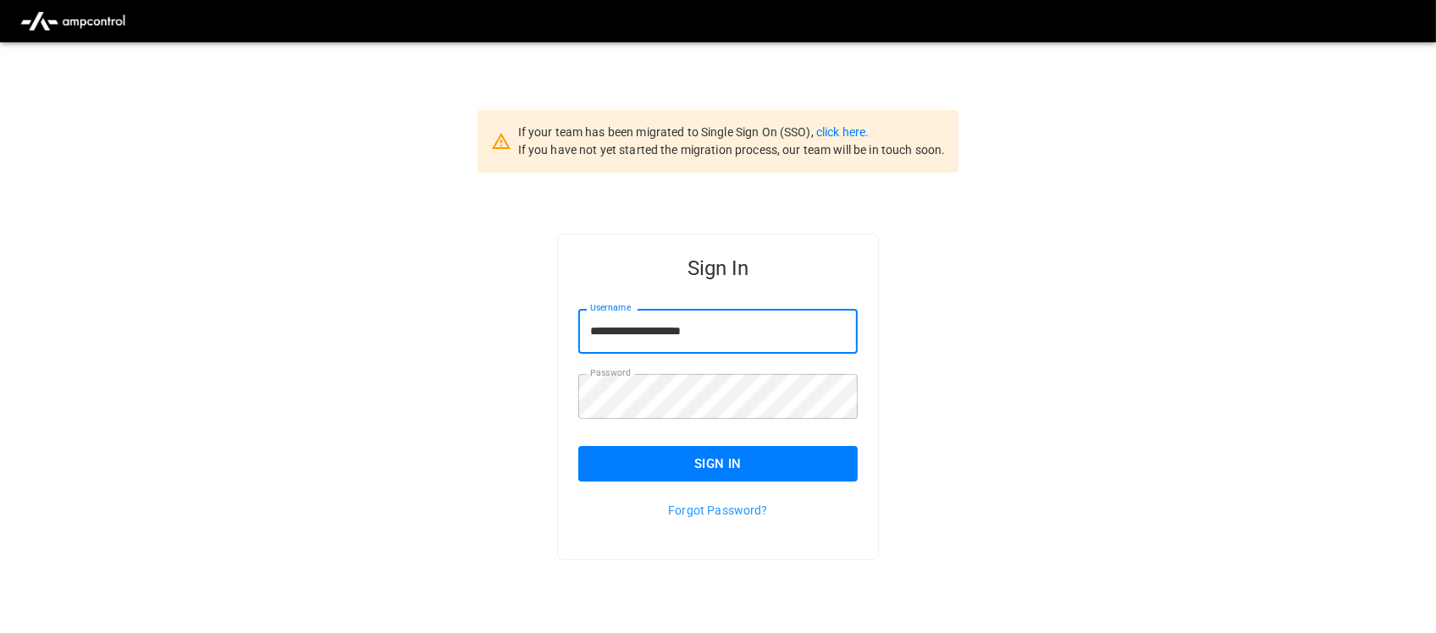 The image size is (1436, 633). I want to click on span: If you have not yet started the migration process, our team will be in touch soon., so click(732, 150).